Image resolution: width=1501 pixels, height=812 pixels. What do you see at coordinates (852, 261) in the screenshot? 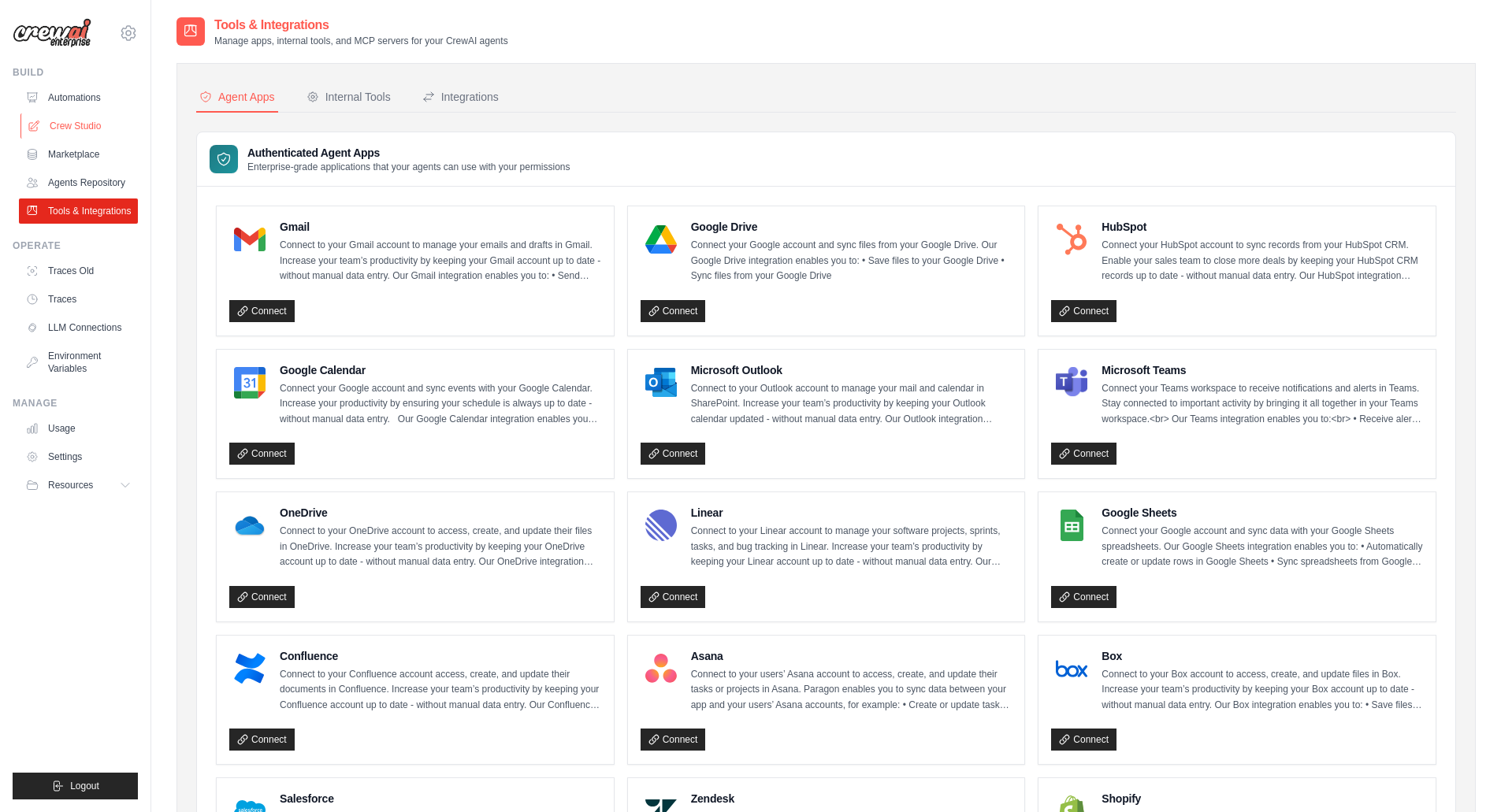
I see `p: Connect your Google account and sync files from your Google Drive. Our Google Drive integration e...` at bounding box center [852, 261].